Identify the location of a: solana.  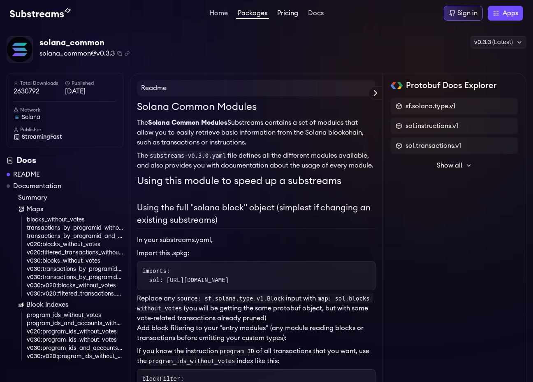
(65, 117).